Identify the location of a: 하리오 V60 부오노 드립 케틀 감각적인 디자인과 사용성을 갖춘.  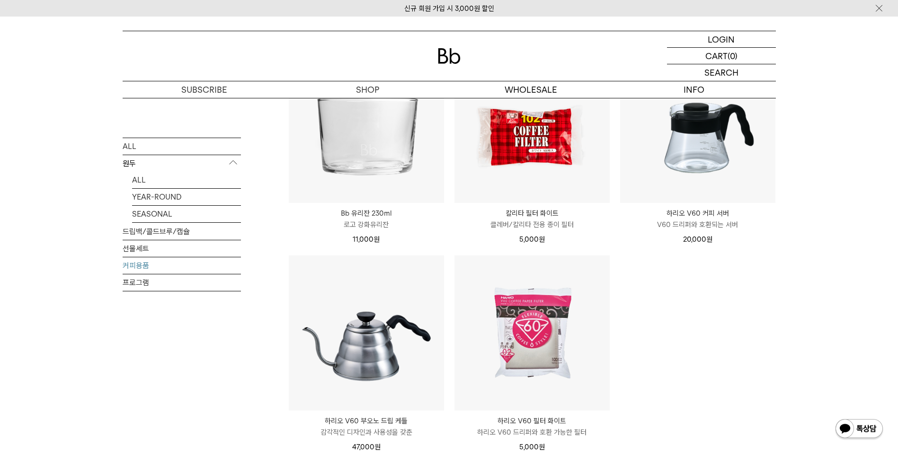
(366, 427).